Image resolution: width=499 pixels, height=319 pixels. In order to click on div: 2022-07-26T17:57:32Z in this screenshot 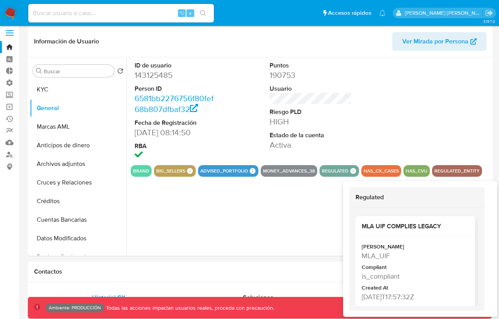, I will do `click(415, 296)`.